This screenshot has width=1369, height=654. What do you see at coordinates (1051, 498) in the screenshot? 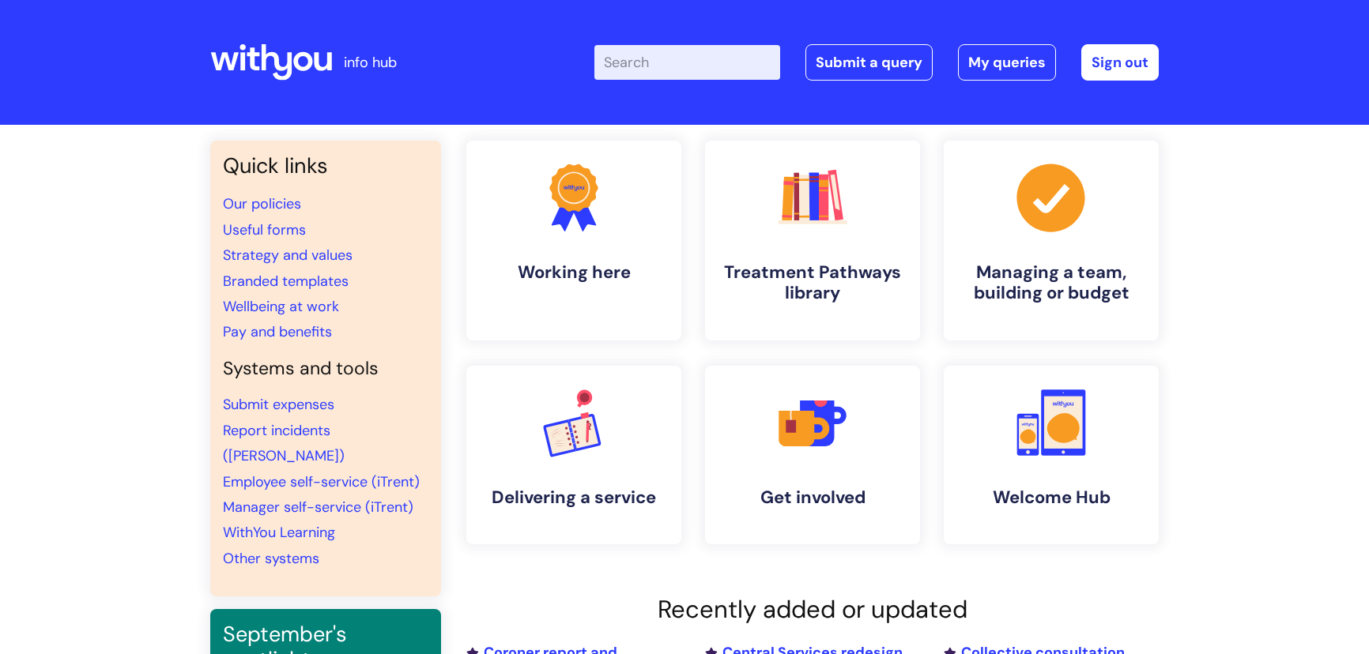
I see `h4: Welcome Hub` at bounding box center [1051, 498].